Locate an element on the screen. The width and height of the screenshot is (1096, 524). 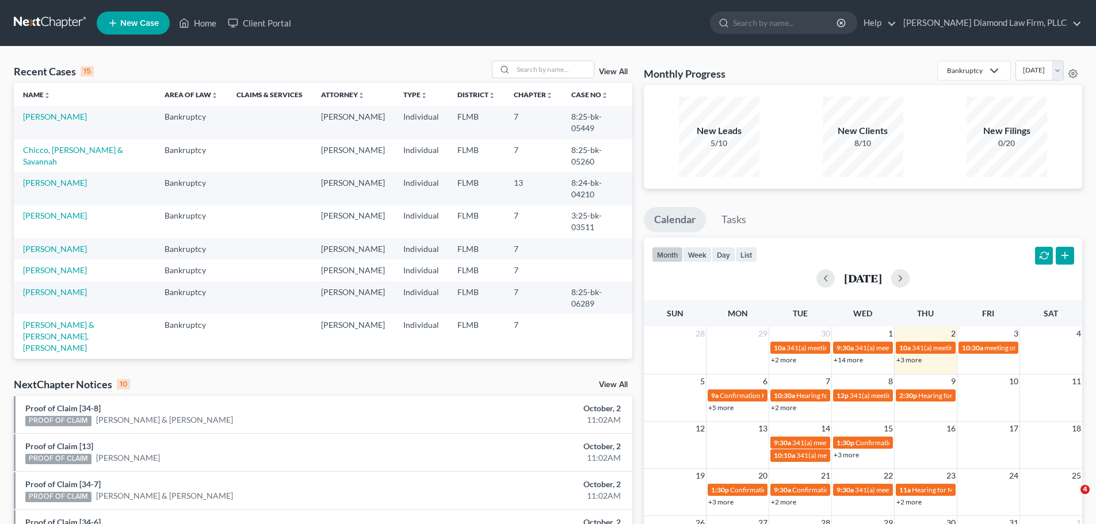
span: 4 is located at coordinates (1079, 334).